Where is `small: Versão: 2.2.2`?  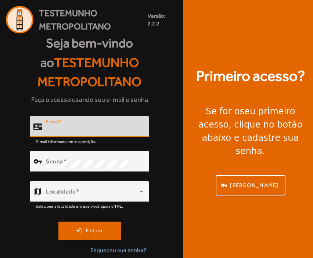 small: Versão: 2.2.2 is located at coordinates (160, 20).